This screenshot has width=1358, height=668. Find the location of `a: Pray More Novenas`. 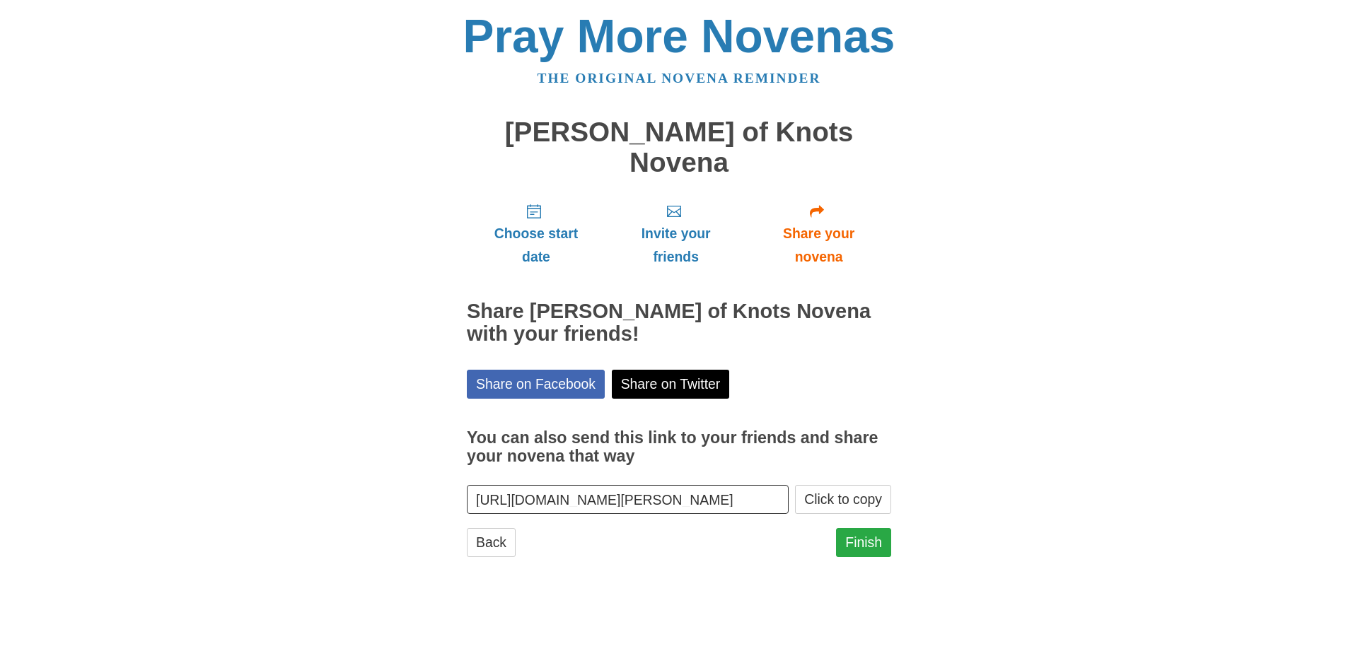

a: Pray More Novenas is located at coordinates (679, 36).